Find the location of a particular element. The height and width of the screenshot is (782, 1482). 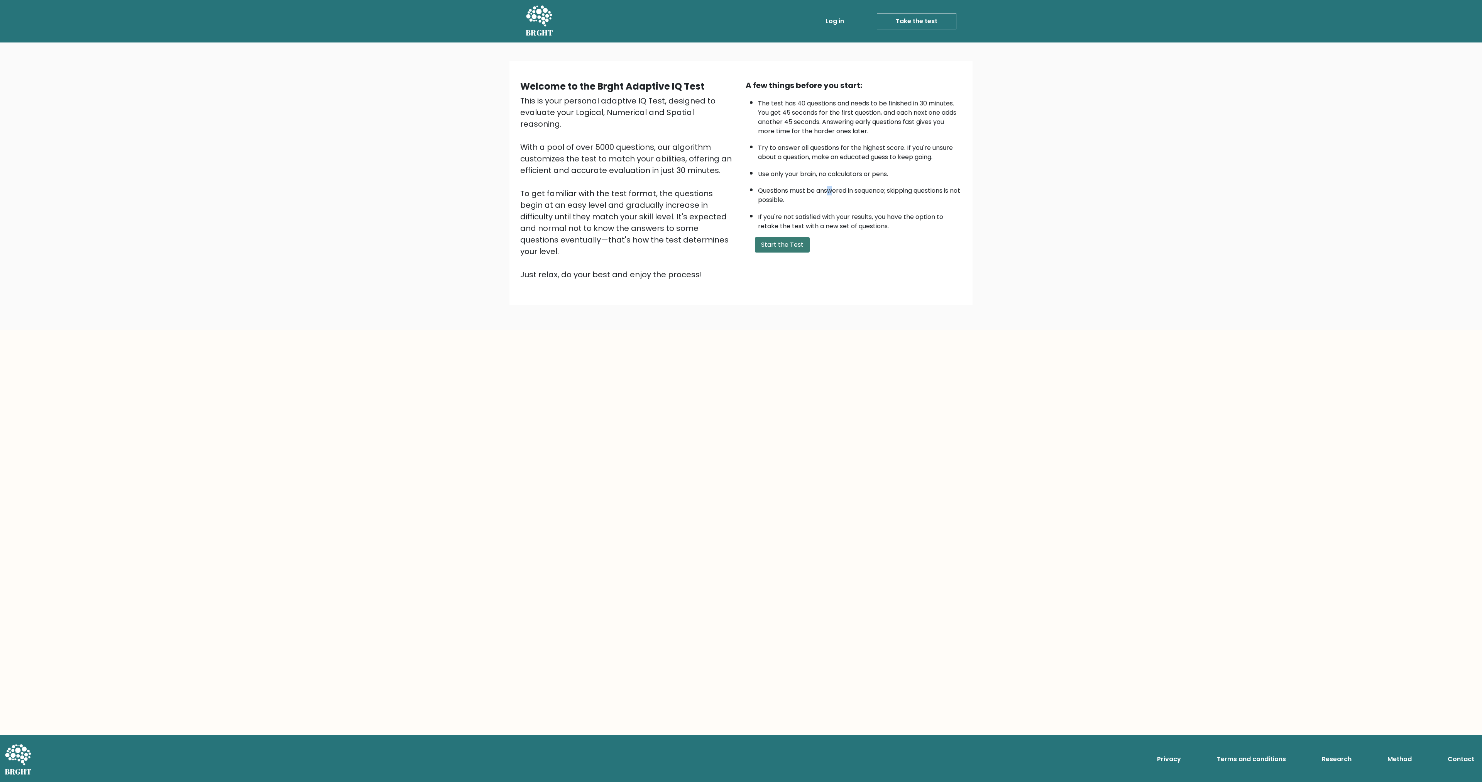

a: Contact is located at coordinates (1461, 759).